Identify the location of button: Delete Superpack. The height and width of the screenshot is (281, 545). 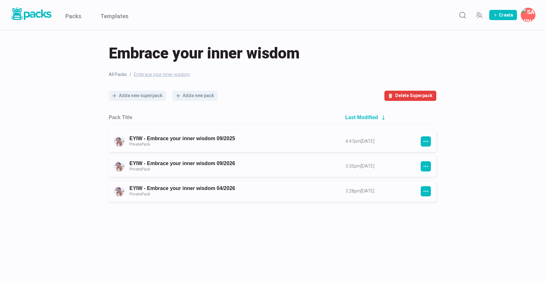
(410, 96).